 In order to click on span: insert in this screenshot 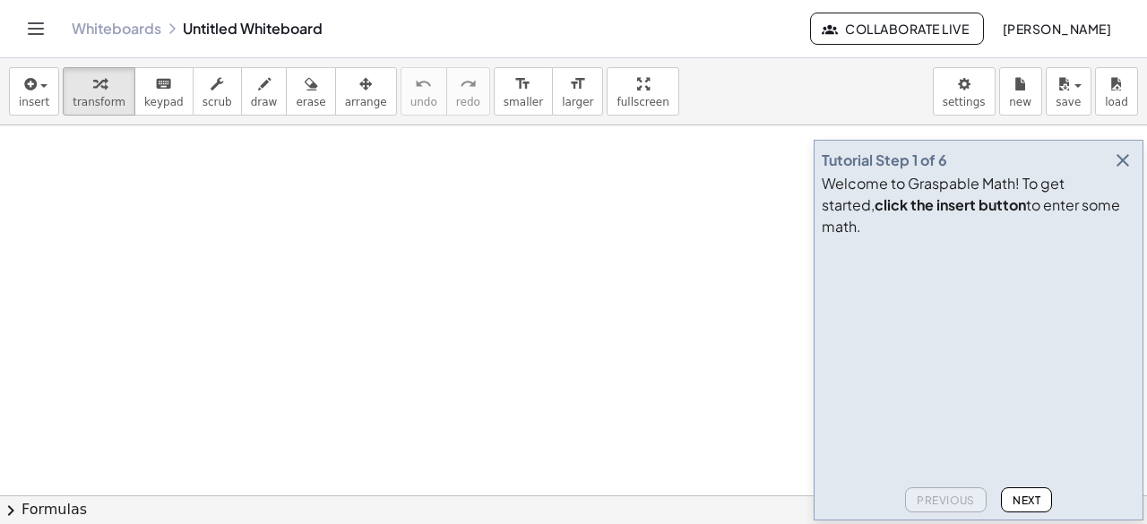, I will do `click(34, 102)`.